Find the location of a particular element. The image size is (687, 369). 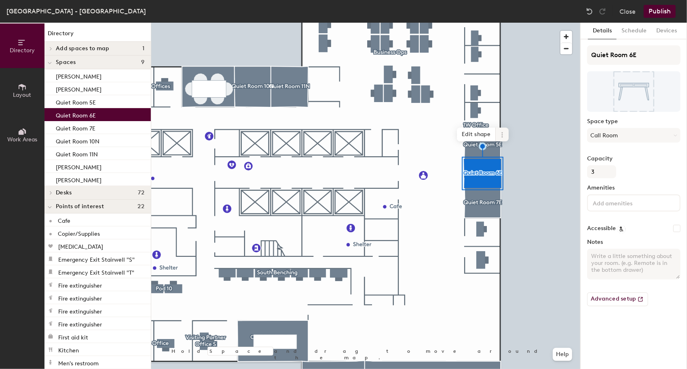

span: Work Areas is located at coordinates (22, 139).